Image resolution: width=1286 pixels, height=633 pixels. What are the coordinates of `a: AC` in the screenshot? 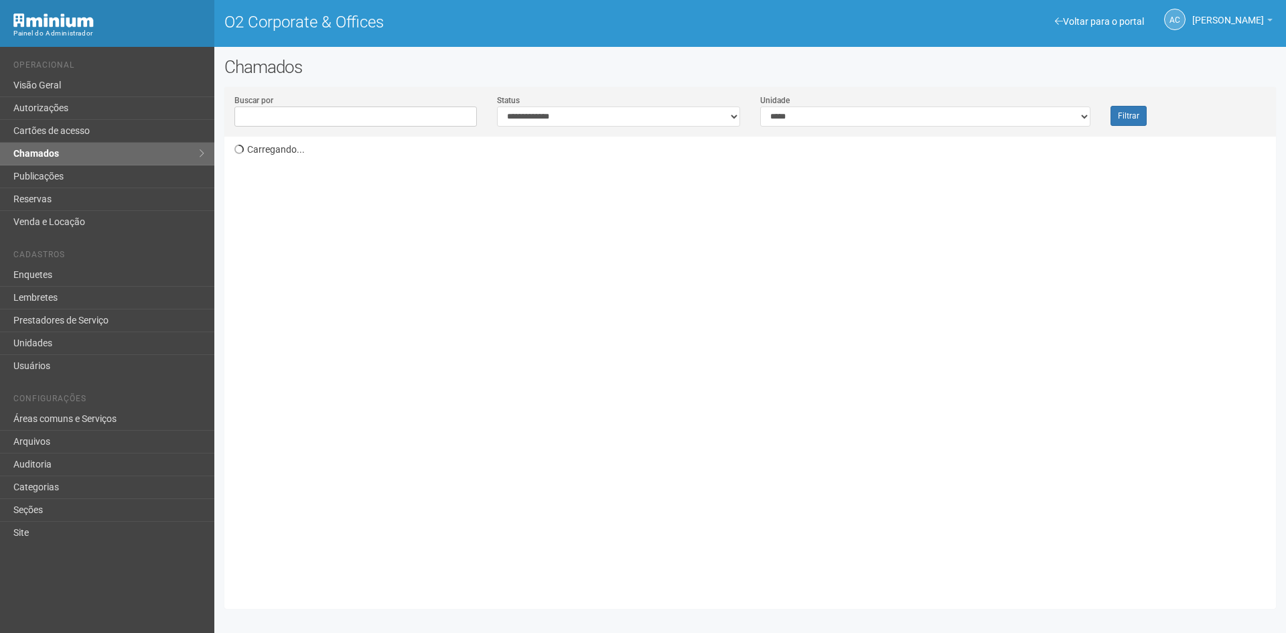 It's located at (1175, 19).